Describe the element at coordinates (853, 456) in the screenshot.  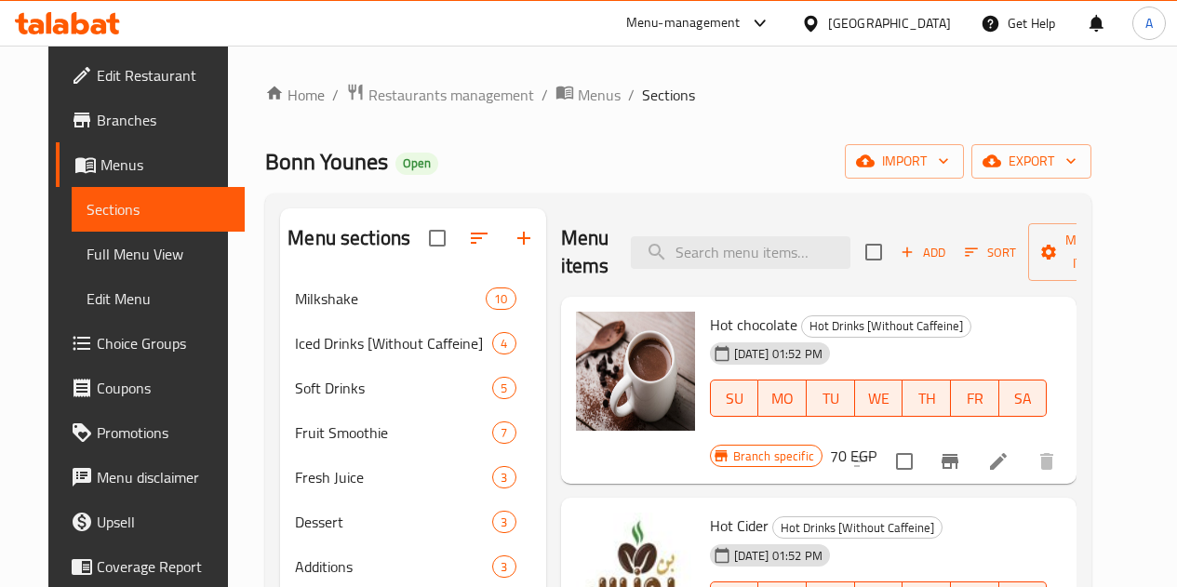
I see `h6: 70 EGP` at that location.